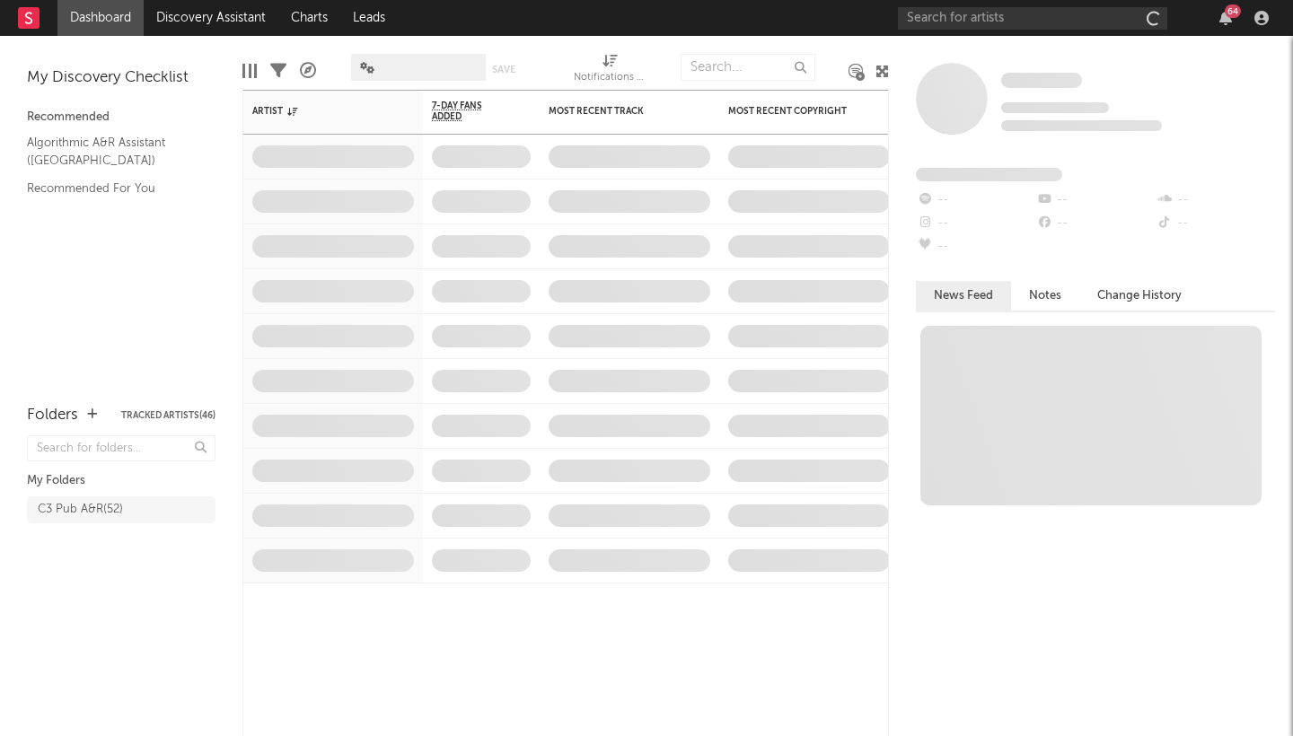 Image resolution: width=1293 pixels, height=736 pixels. Describe the element at coordinates (795, 111) in the screenshot. I see `div: Most Recent Copyright` at that location.